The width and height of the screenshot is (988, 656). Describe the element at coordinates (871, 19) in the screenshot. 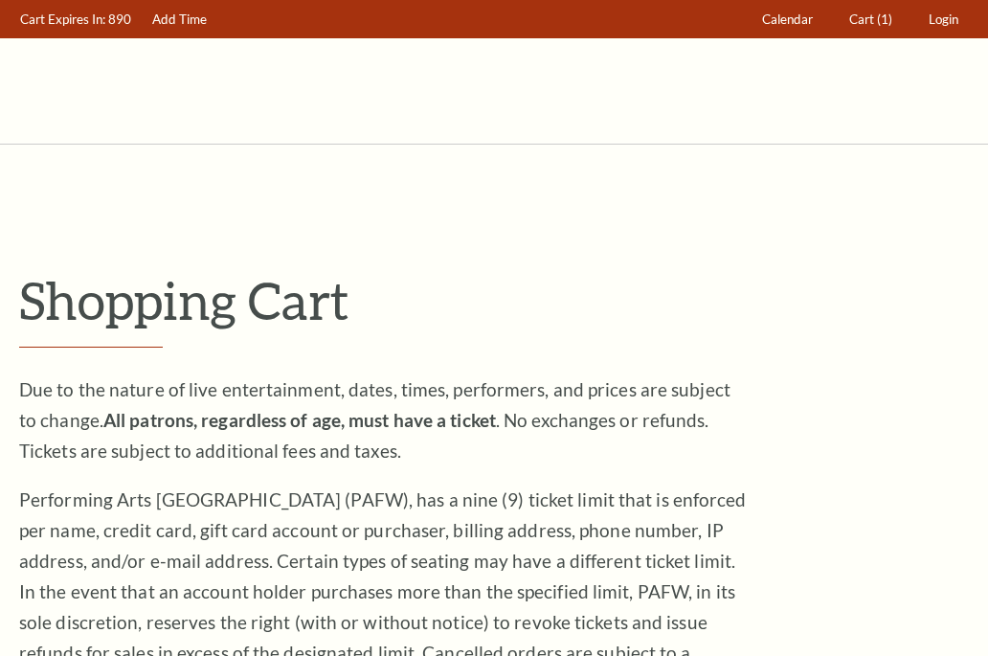

I see `a: Cart (1)` at that location.